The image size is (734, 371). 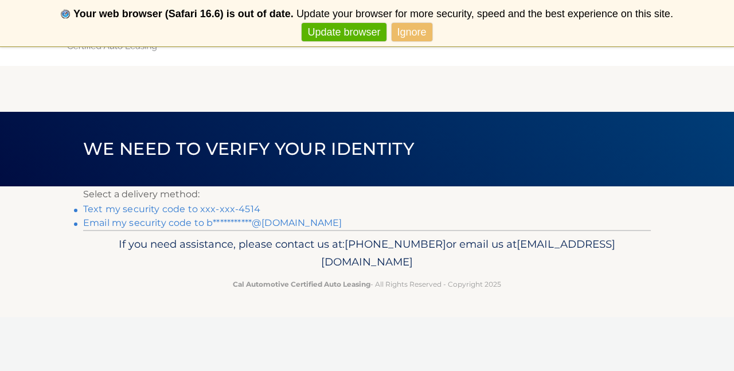 I want to click on p: - All Rights Reserved - Copyright 2025, so click(x=367, y=284).